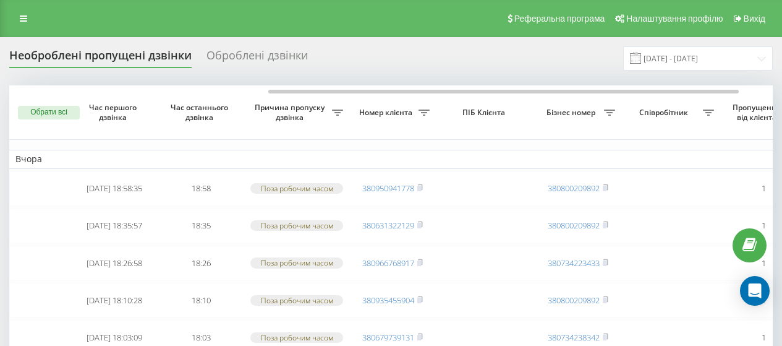 This screenshot has width=782, height=346. Describe the element at coordinates (388, 188) in the screenshot. I see `a: 380950941778` at that location.